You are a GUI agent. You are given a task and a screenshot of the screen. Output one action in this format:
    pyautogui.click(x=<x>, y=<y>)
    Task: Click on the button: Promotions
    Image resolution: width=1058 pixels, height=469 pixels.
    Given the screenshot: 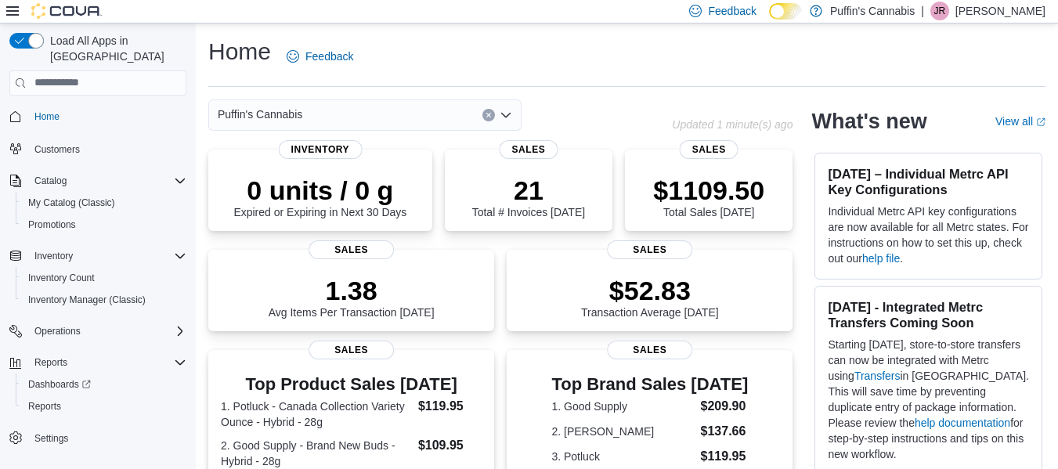 What is the action you would take?
    pyautogui.click(x=104, y=225)
    